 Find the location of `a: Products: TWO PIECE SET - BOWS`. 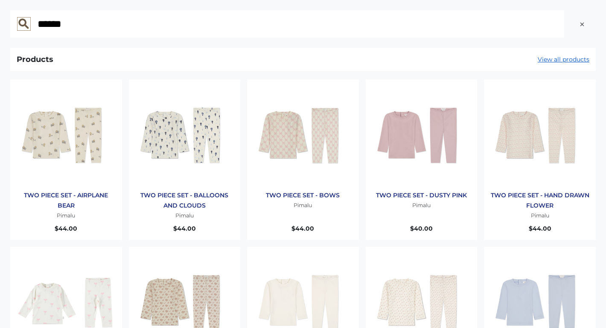

a: Products: TWO PIECE SET - BOWS is located at coordinates (303, 135).